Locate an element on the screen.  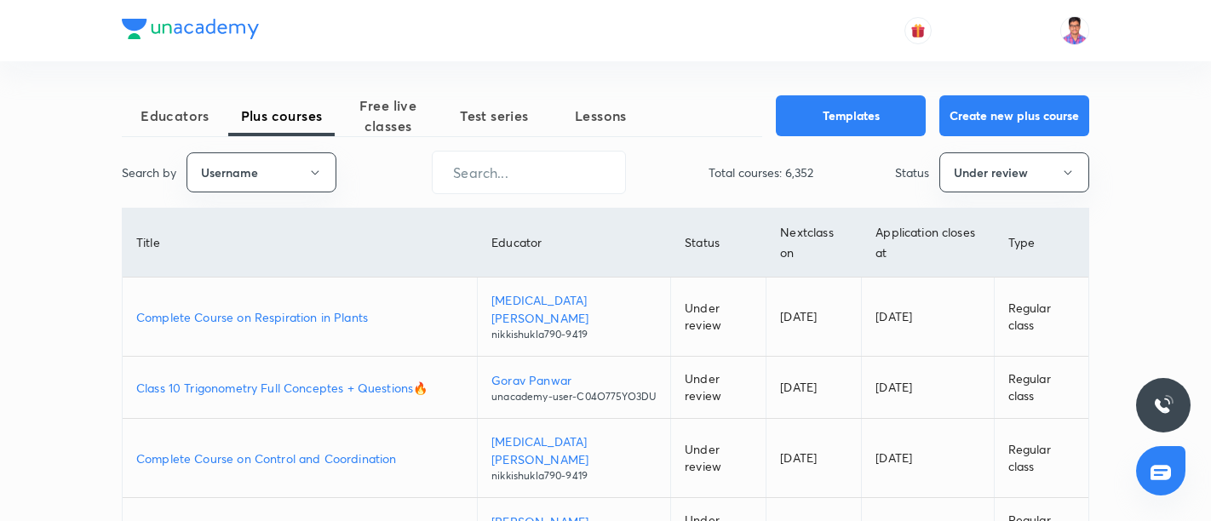
th: Application closes at is located at coordinates (928, 243).